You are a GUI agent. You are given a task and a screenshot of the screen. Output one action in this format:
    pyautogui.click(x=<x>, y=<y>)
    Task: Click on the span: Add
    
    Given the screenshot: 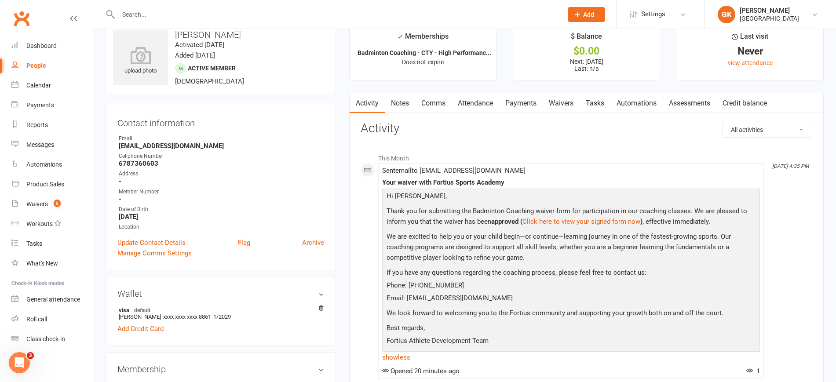 What is the action you would take?
    pyautogui.click(x=589, y=15)
    